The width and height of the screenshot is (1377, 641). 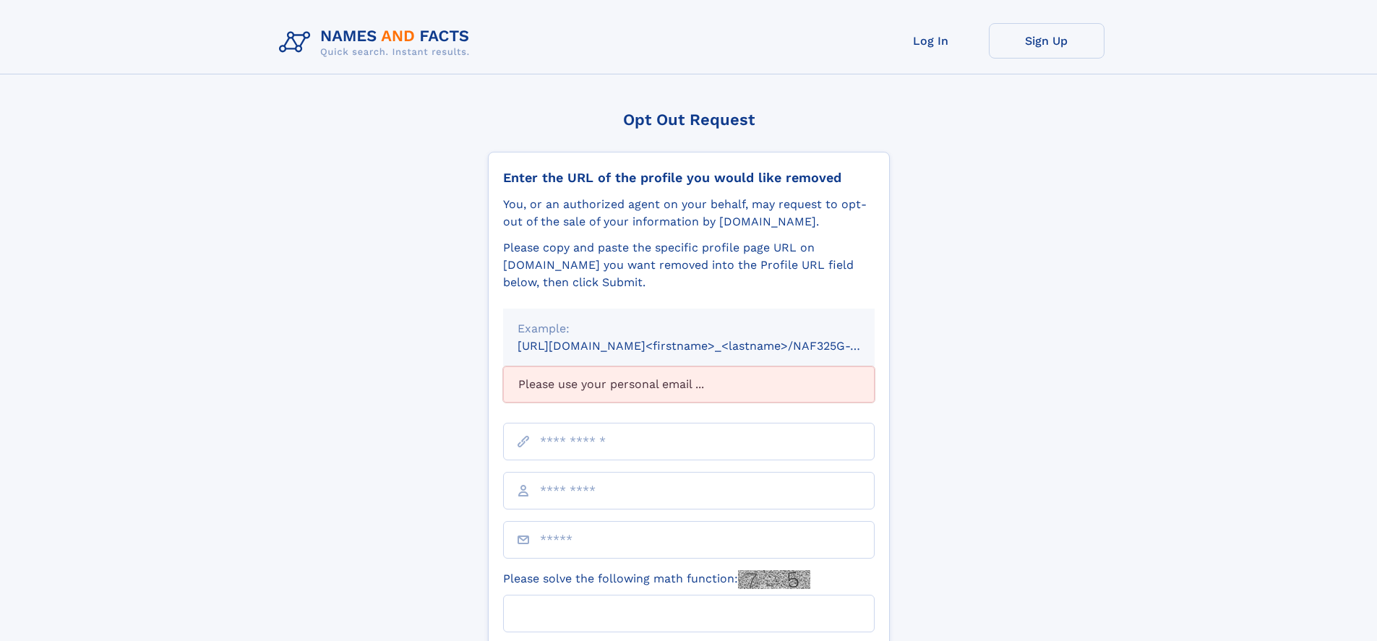 I want to click on div: You, or an authorized agent on your behalf, may request to opt-out of the sale of your informatio..., so click(x=689, y=213).